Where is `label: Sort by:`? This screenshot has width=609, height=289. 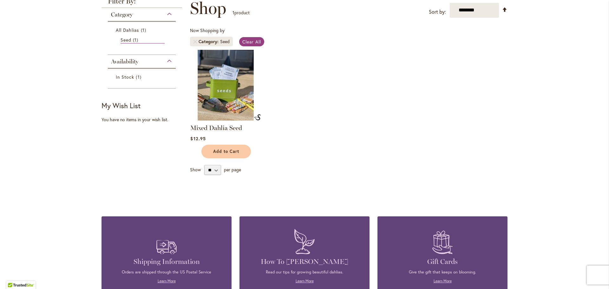 label: Sort by: is located at coordinates (437, 12).